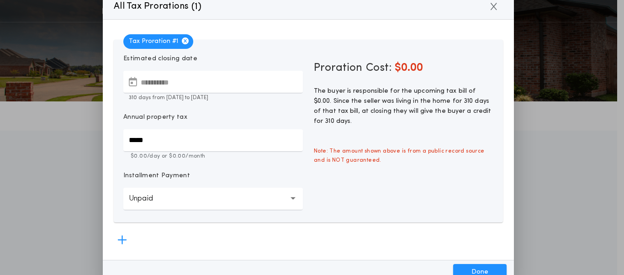  Describe the element at coordinates (213, 156) in the screenshot. I see `p: $0.00 /day or $0.00 /month` at that location.